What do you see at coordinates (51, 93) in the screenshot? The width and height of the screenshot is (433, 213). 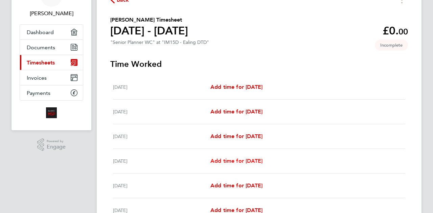 I see `a: Payments` at bounding box center [51, 93].